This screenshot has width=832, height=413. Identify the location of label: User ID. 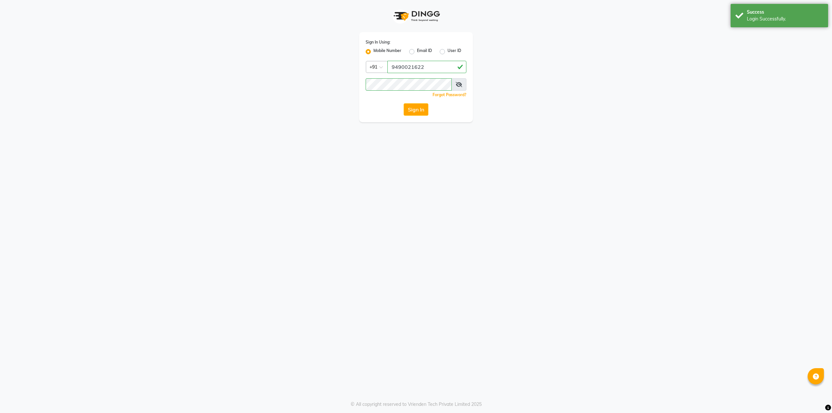
(454, 52).